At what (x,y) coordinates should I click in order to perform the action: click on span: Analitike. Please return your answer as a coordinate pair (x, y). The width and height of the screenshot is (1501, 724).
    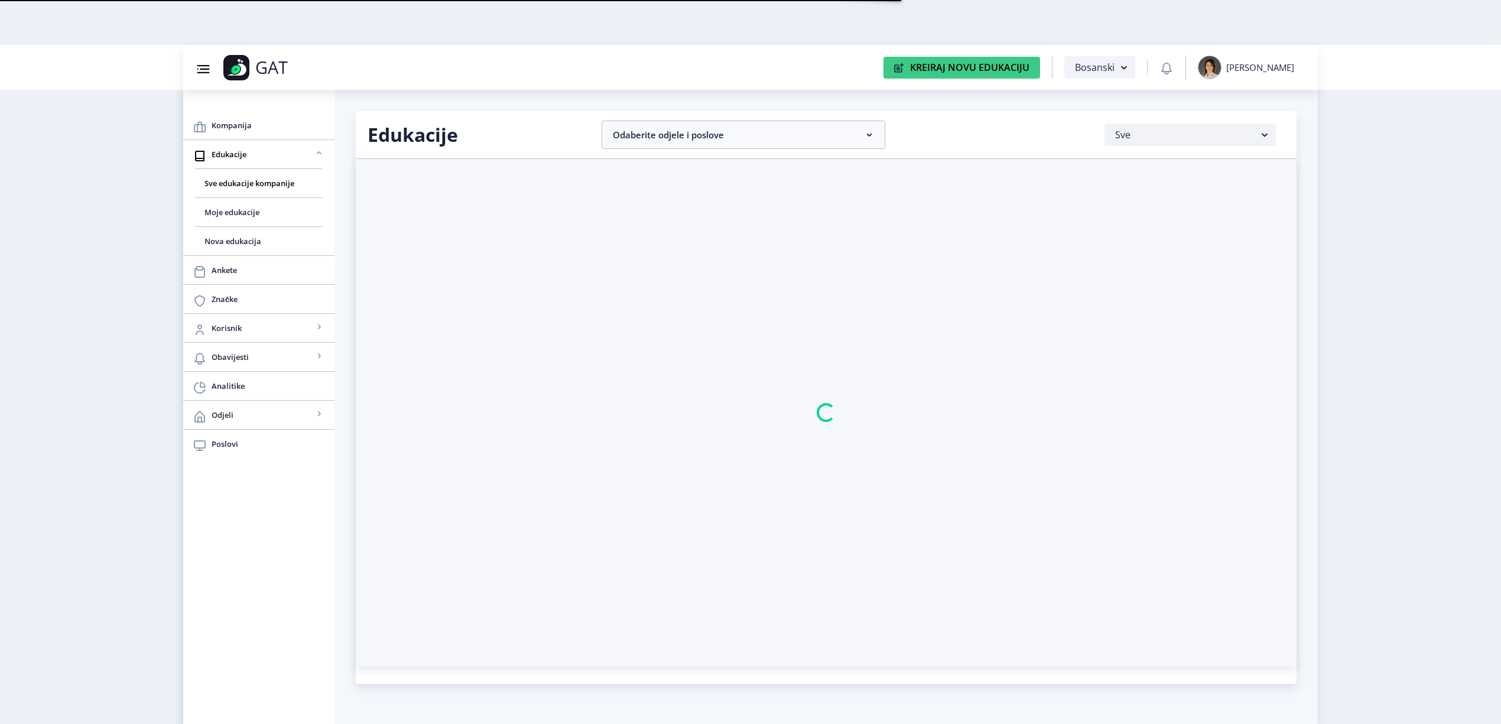
    Looking at the image, I should click on (268, 386).